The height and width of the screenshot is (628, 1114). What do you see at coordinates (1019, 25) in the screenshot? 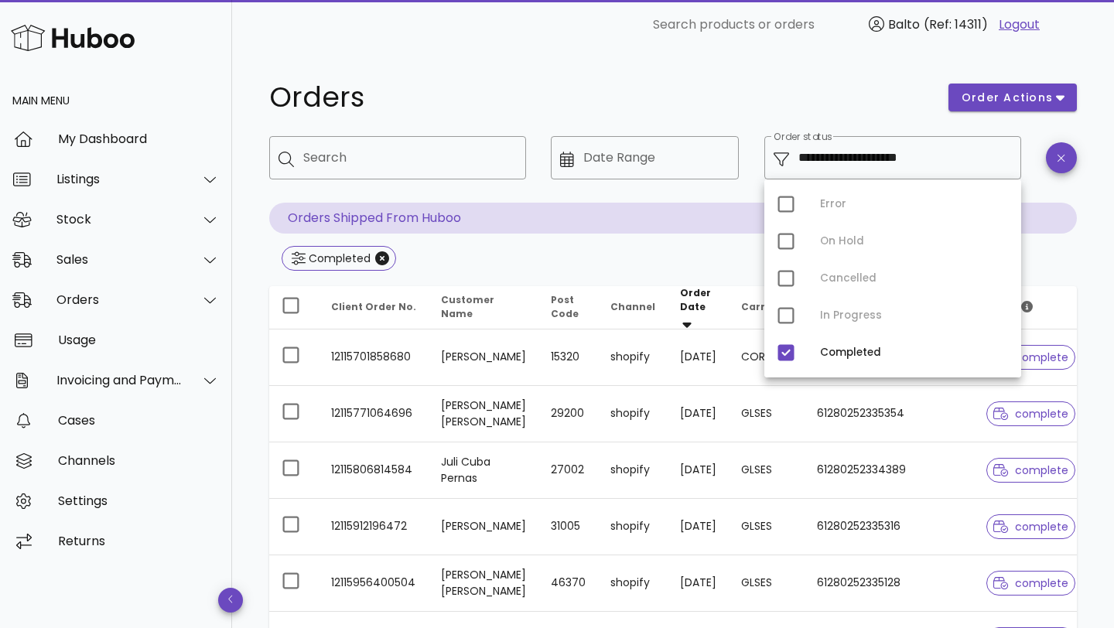
I see `a: Logout` at bounding box center [1019, 25].